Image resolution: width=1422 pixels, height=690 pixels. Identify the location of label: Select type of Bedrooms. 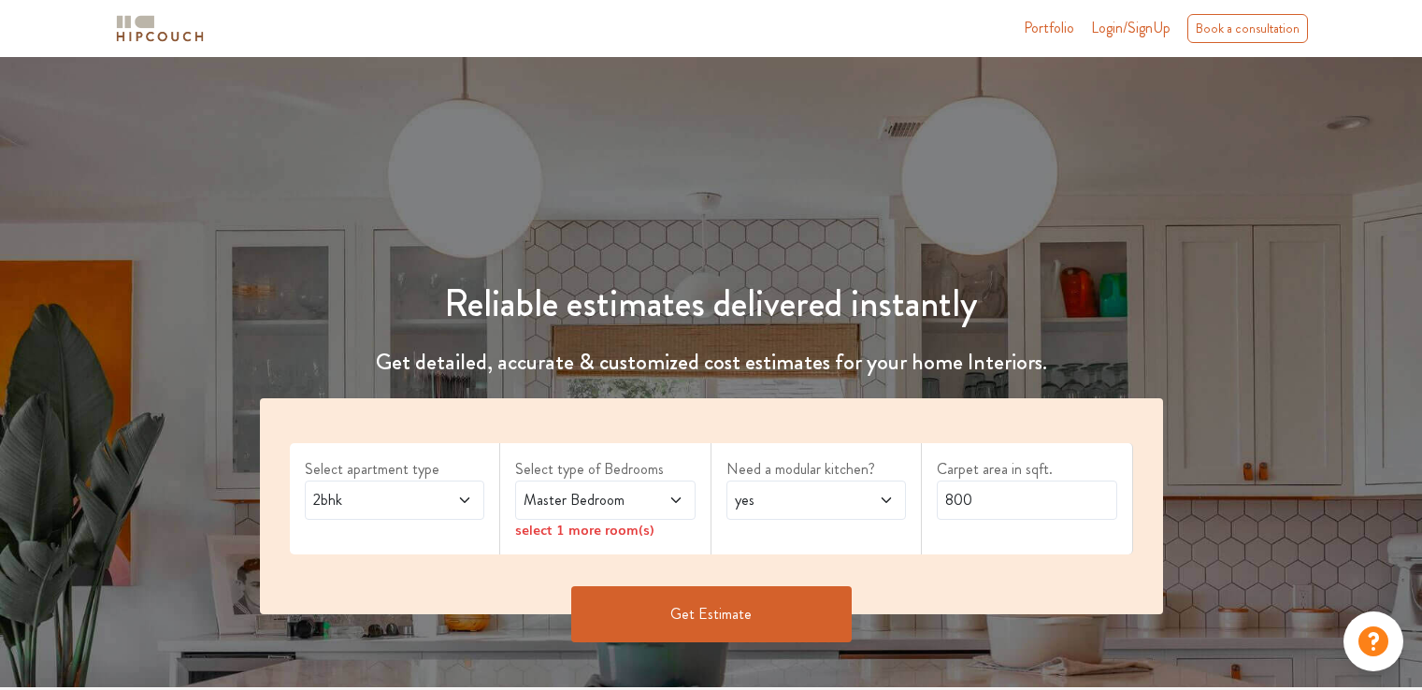
(605, 469).